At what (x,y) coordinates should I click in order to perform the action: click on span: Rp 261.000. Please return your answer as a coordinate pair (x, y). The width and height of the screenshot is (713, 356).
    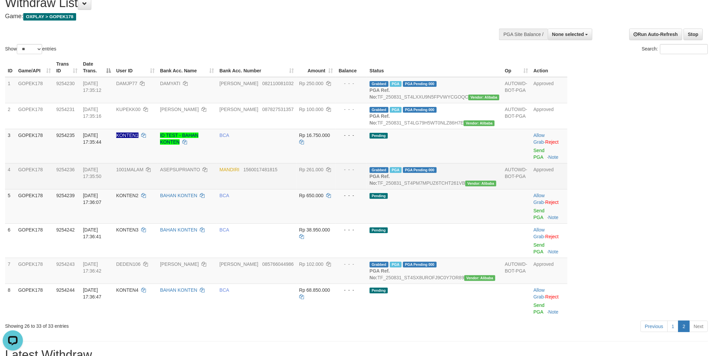
    Looking at the image, I should click on (311, 170).